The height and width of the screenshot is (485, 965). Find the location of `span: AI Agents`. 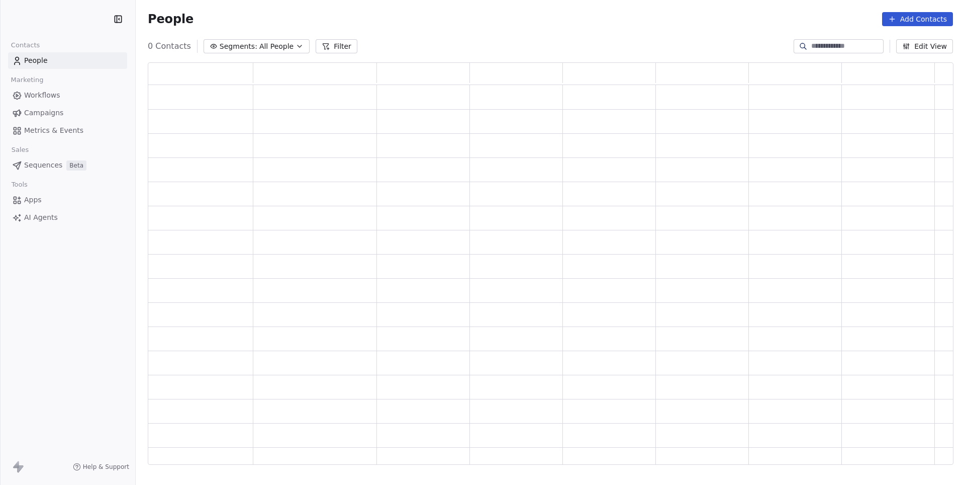

span: AI Agents is located at coordinates (41, 217).